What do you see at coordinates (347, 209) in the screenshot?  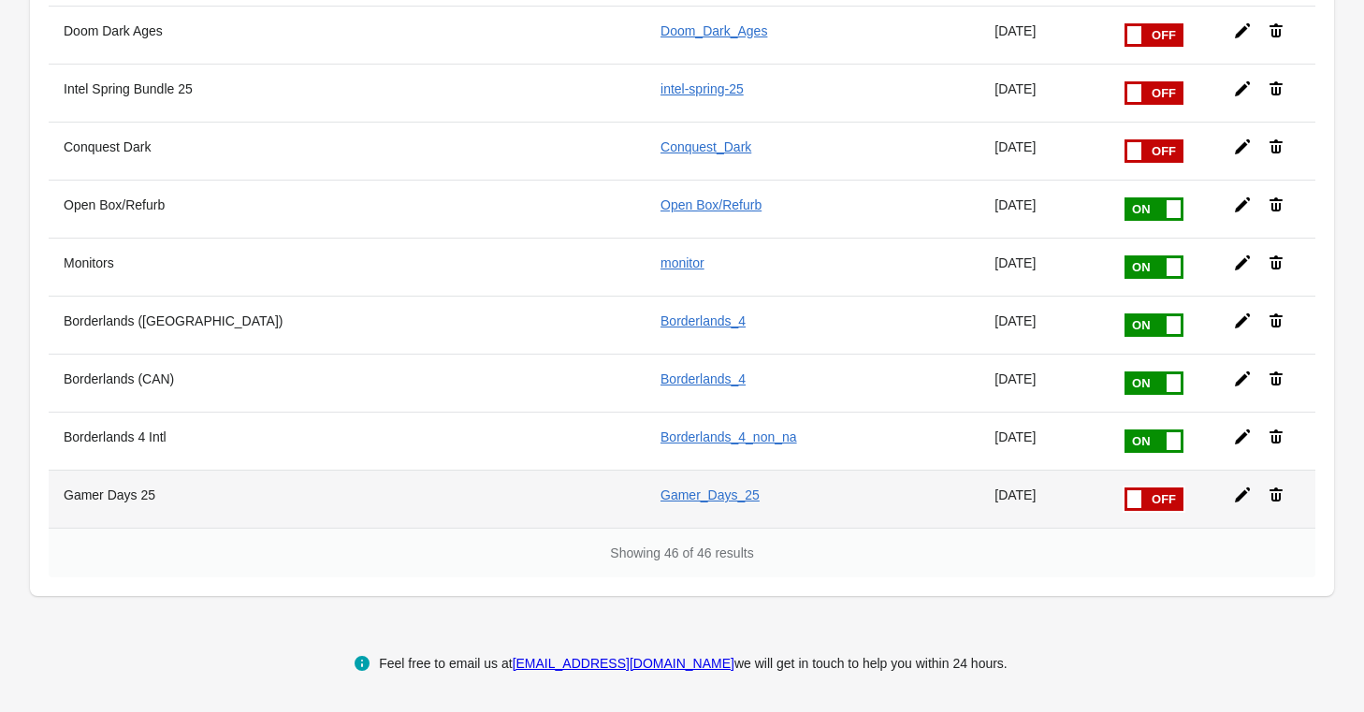 I see `th: Open Box/Refurb` at bounding box center [347, 209].